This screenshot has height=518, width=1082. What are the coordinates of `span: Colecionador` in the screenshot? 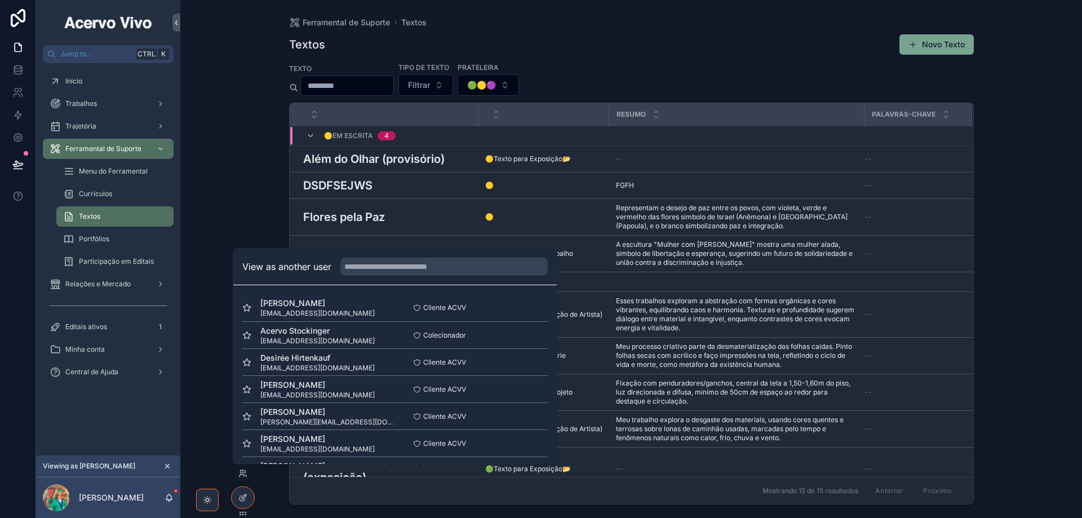 It's located at (445, 335).